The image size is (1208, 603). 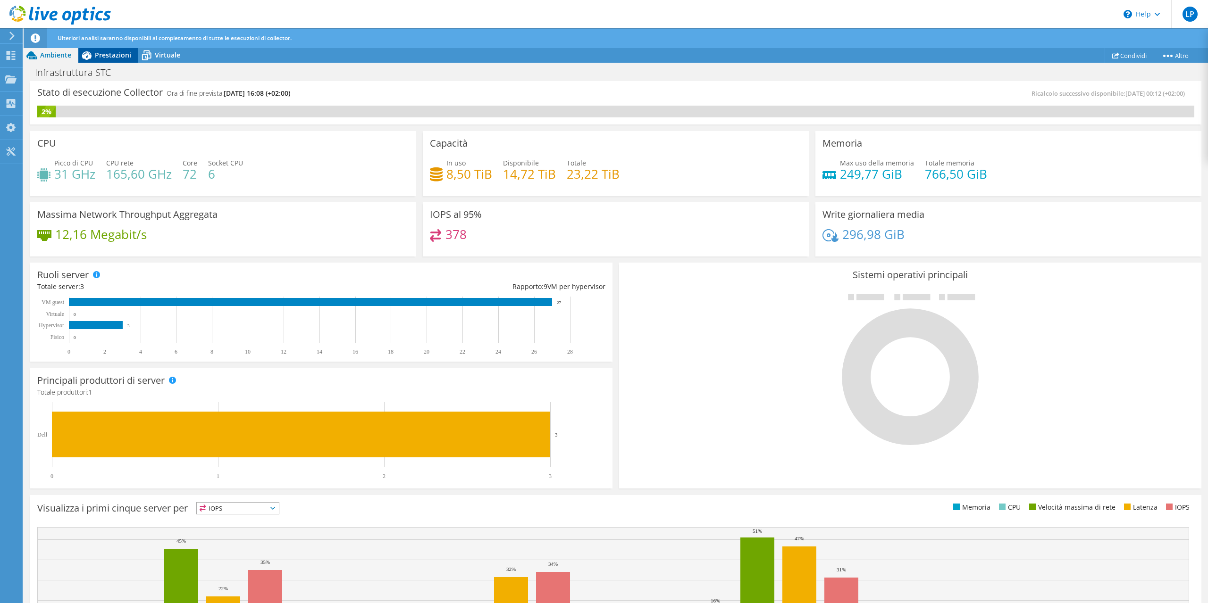 What do you see at coordinates (949, 163) in the screenshot?
I see `span: Totale memoria` at bounding box center [949, 163].